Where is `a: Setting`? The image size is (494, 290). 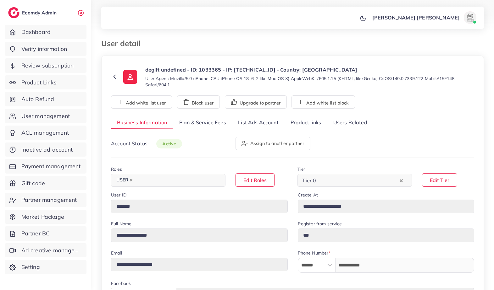 a: Setting is located at coordinates (46, 268).